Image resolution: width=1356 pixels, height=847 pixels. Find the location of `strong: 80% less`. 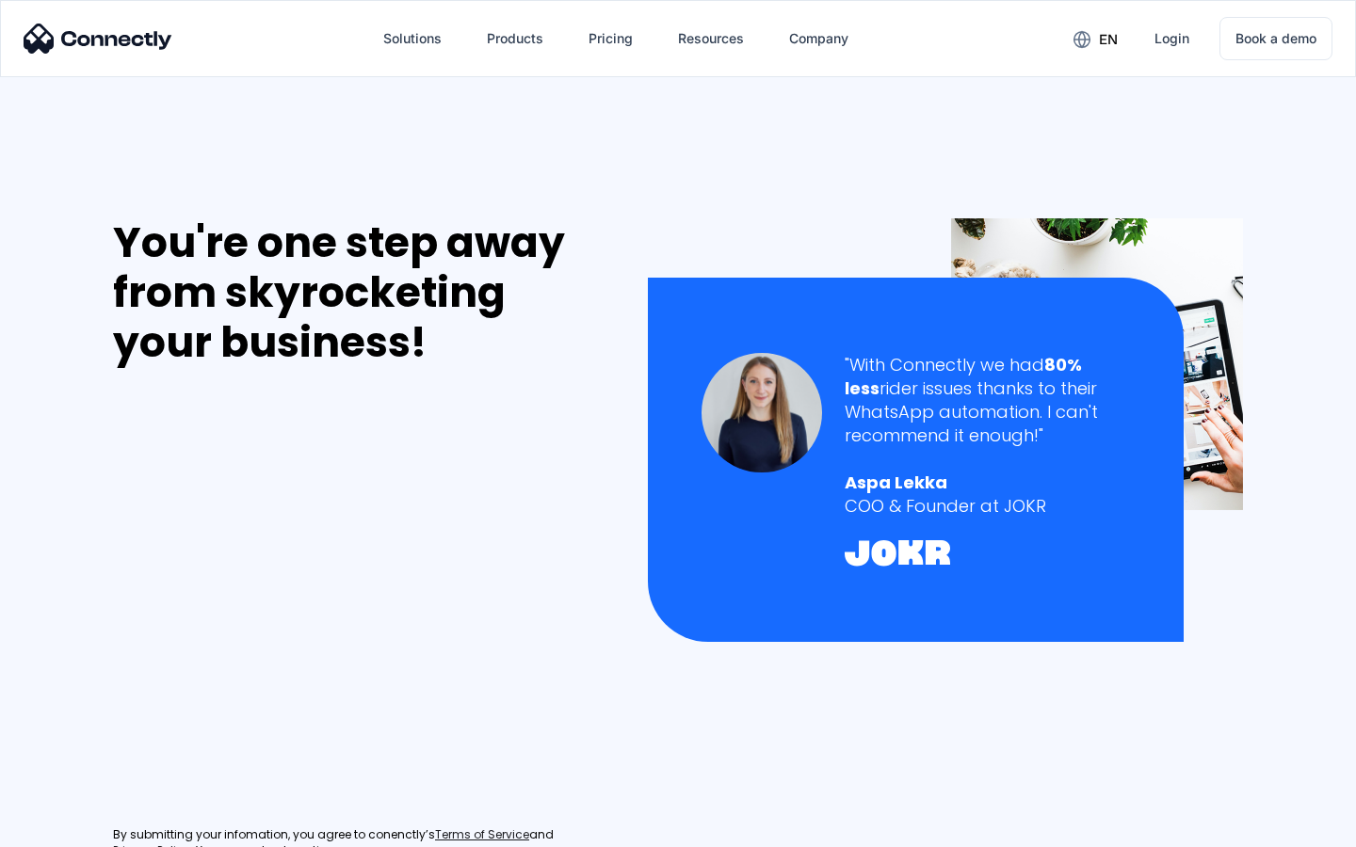

strong: 80% less is located at coordinates (963, 377).